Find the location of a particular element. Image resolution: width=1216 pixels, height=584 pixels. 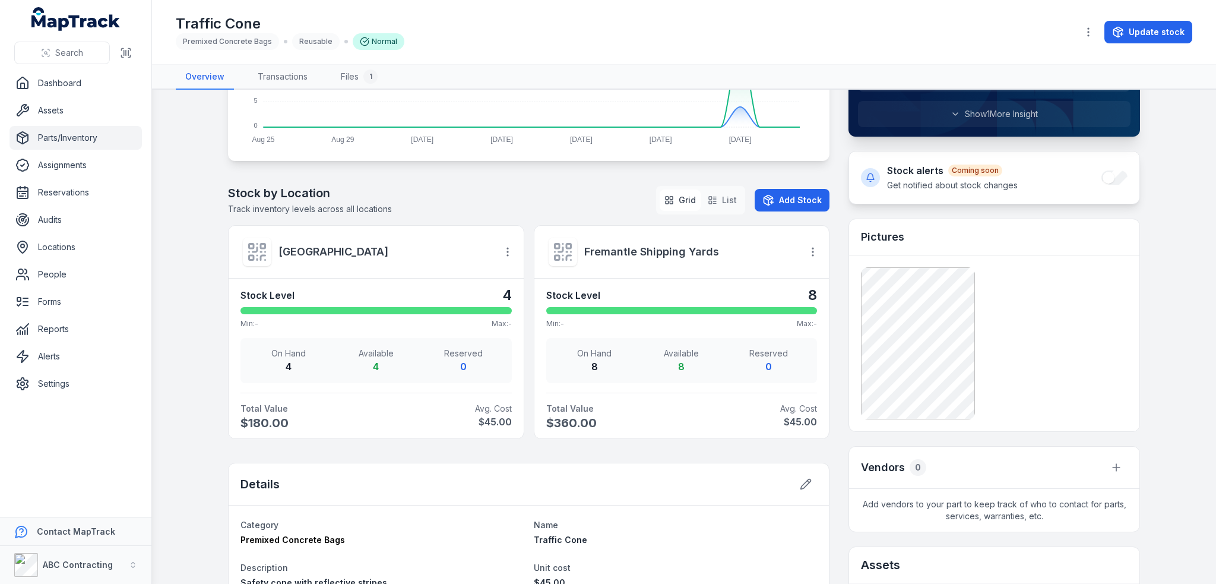

span: $360.00 is located at coordinates (612, 423).